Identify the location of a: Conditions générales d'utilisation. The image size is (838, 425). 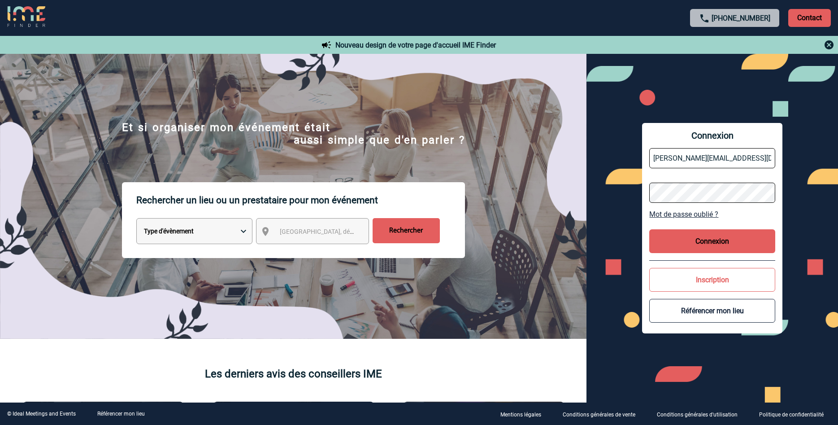
(701, 413).